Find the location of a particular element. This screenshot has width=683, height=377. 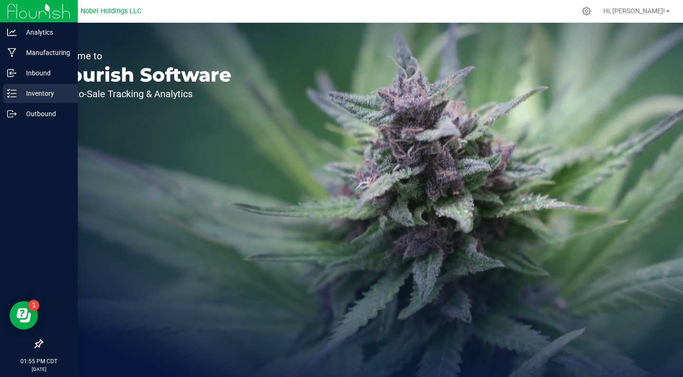

p: Manufacturing is located at coordinates (45, 53).